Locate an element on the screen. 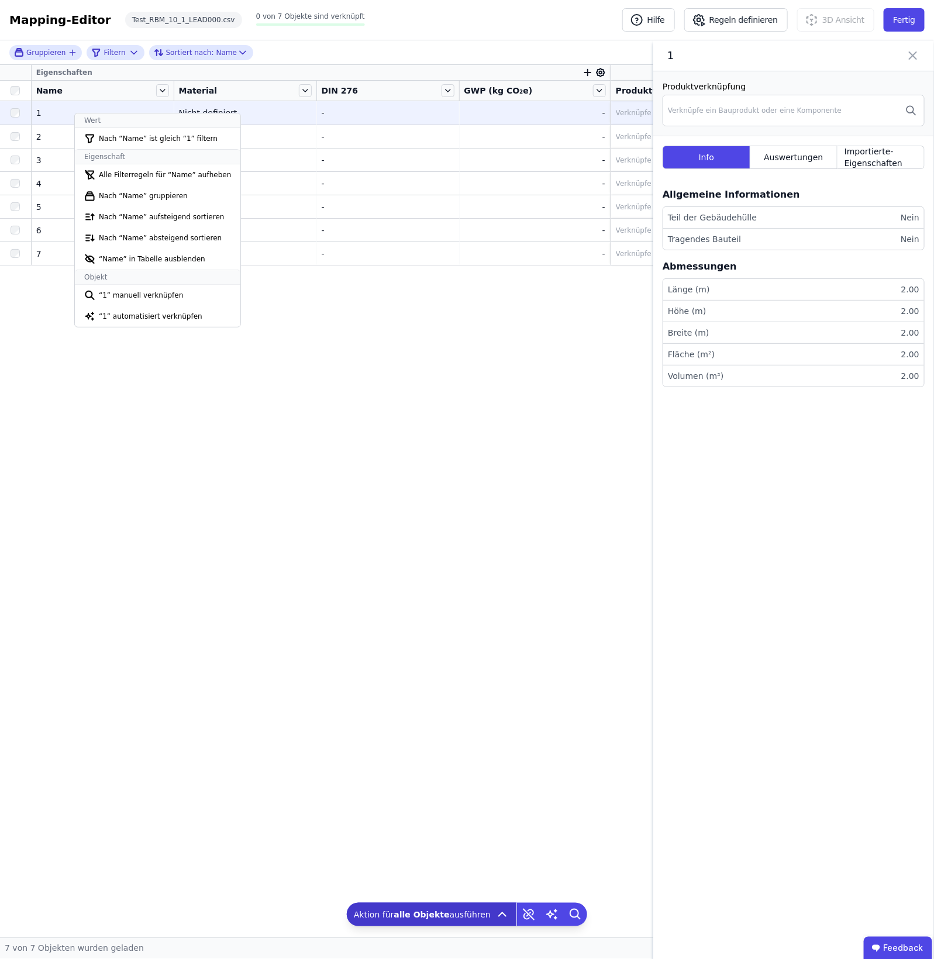 The width and height of the screenshot is (934, 959). div: Breite (m) is located at coordinates (689, 333).